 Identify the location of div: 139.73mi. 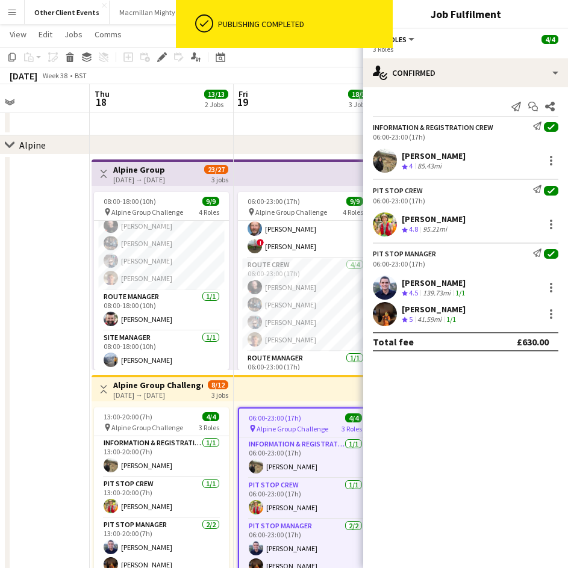
(436, 293).